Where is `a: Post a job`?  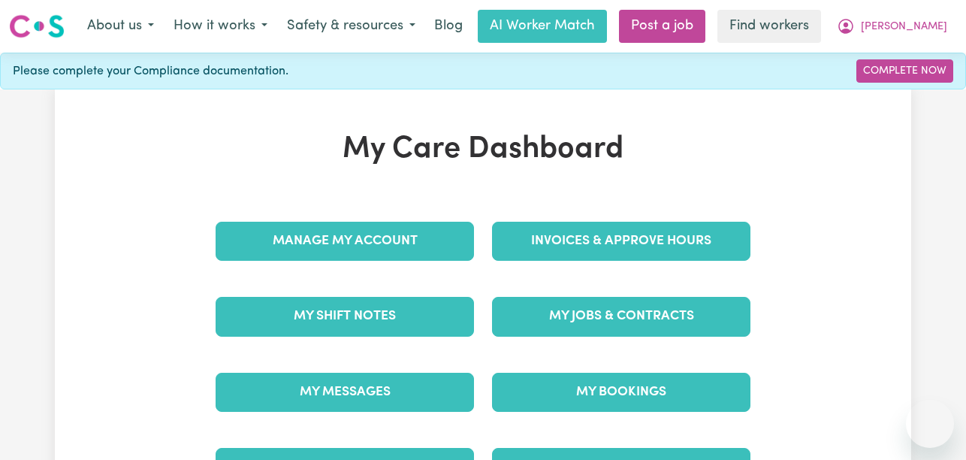
a: Post a job is located at coordinates (662, 26).